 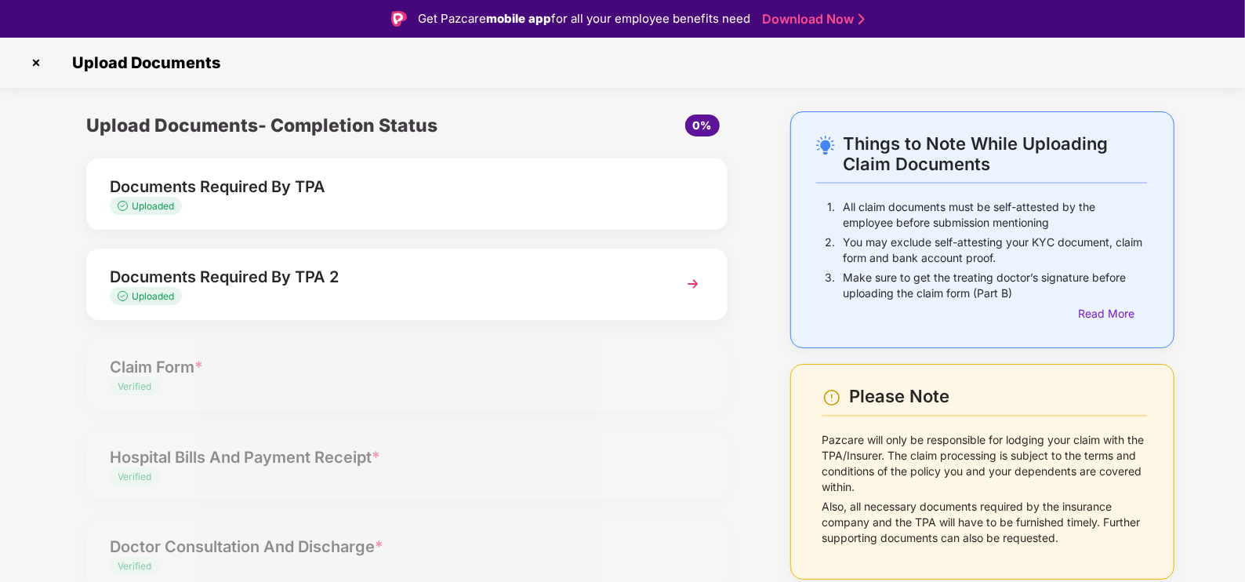 I want to click on p: Also, all necessary documents required by the insurance company and the TPA will have to be furni..., so click(x=985, y=522).